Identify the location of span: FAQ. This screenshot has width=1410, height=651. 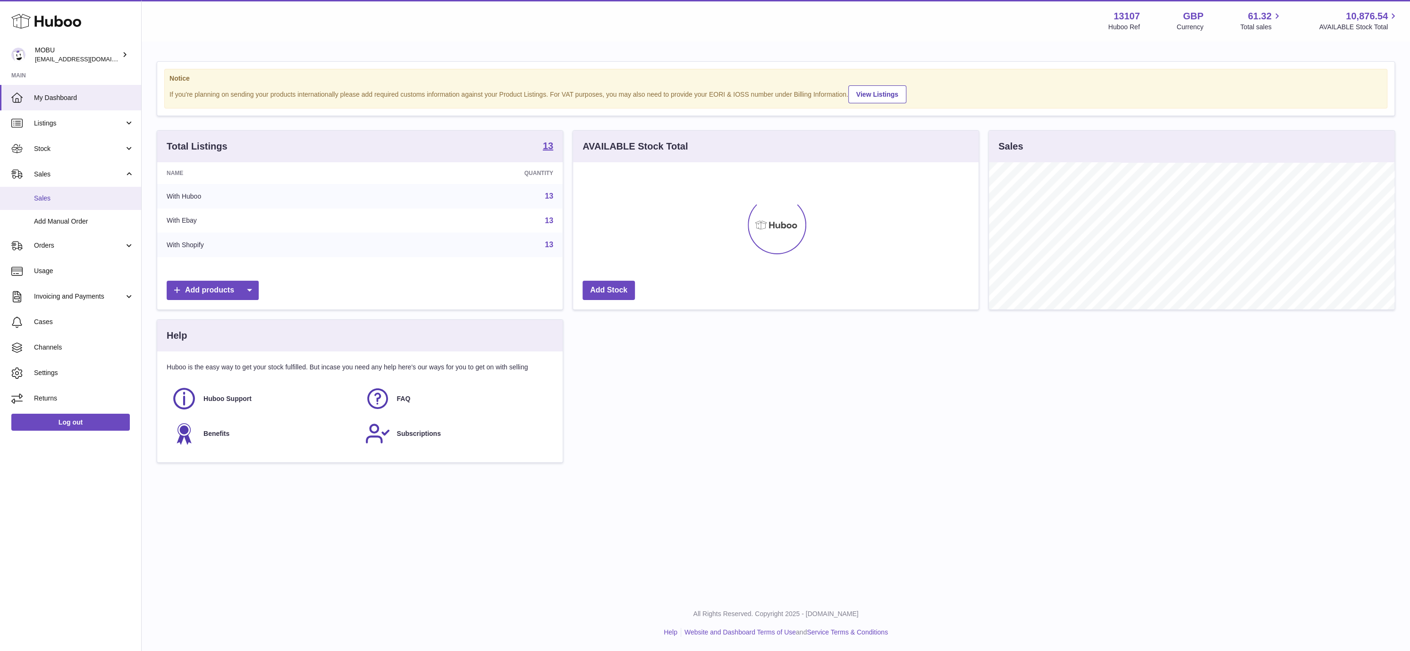
(404, 399).